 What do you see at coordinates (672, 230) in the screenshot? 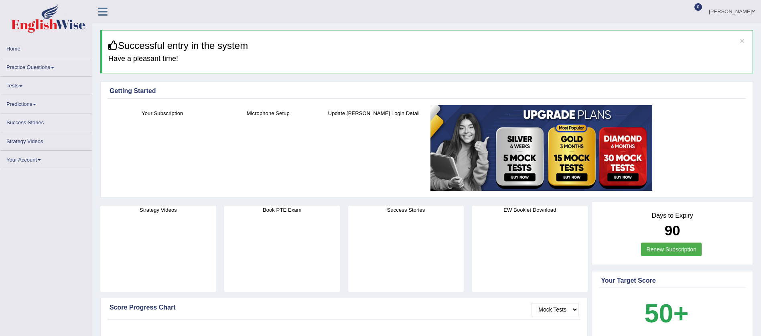
I see `b: 90` at bounding box center [672, 230].